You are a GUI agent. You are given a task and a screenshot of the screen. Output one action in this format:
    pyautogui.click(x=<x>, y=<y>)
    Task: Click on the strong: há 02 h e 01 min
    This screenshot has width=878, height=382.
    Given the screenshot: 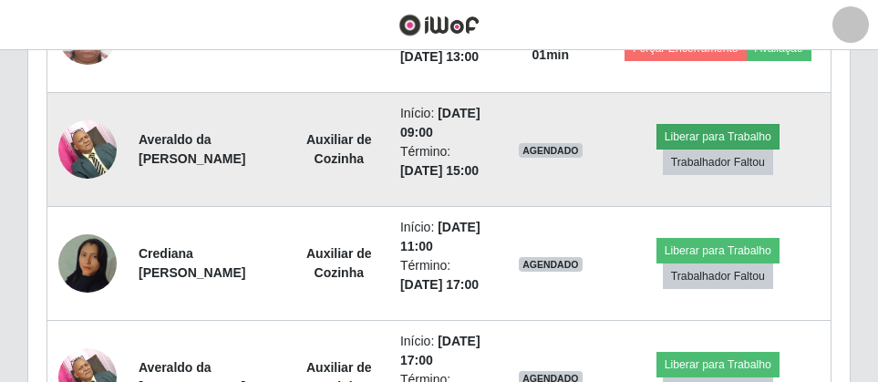 What is the action you would take?
    pyautogui.click(x=550, y=45)
    